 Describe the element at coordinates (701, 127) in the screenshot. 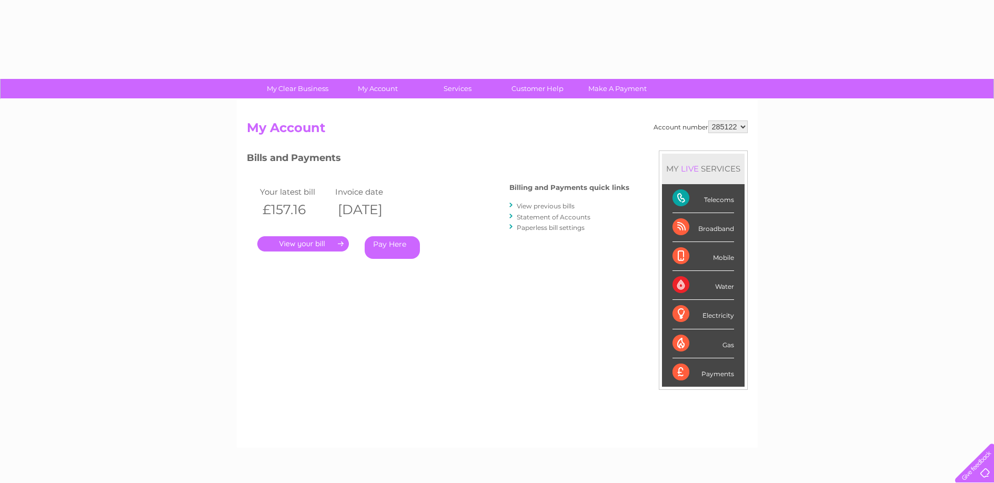

I see `div: Account number` at that location.